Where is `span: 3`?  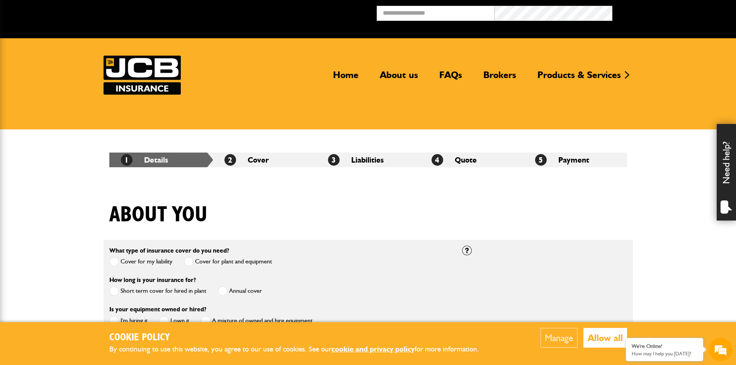
span: 3 is located at coordinates (334, 160).